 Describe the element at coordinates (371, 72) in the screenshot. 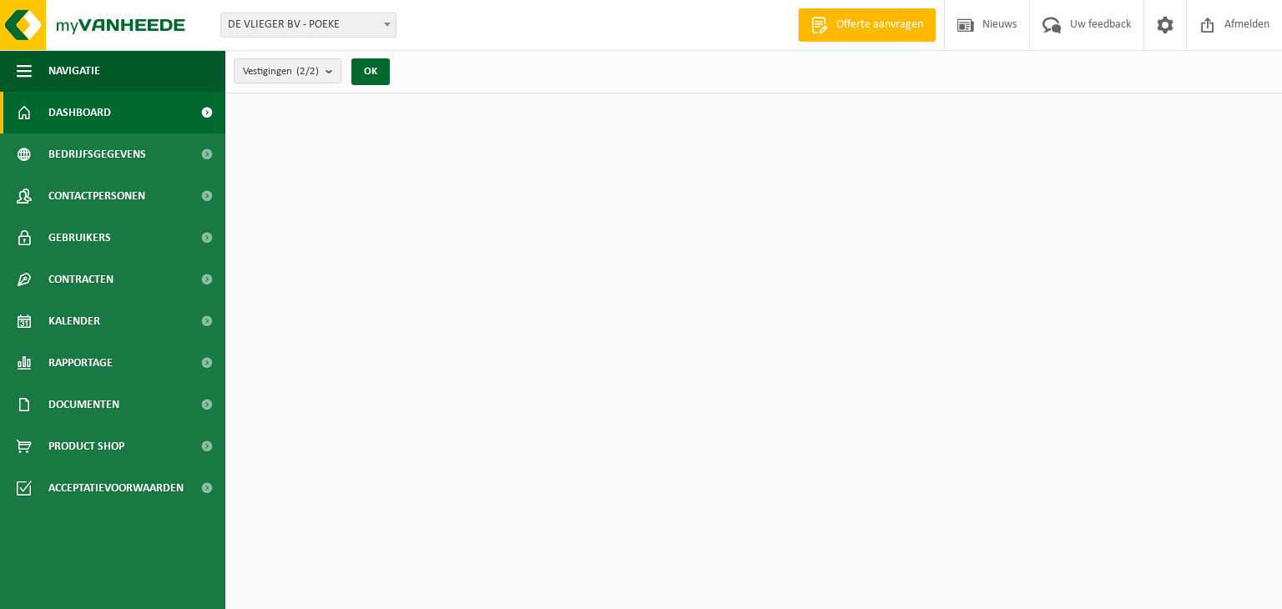

I see `button: OK` at that location.